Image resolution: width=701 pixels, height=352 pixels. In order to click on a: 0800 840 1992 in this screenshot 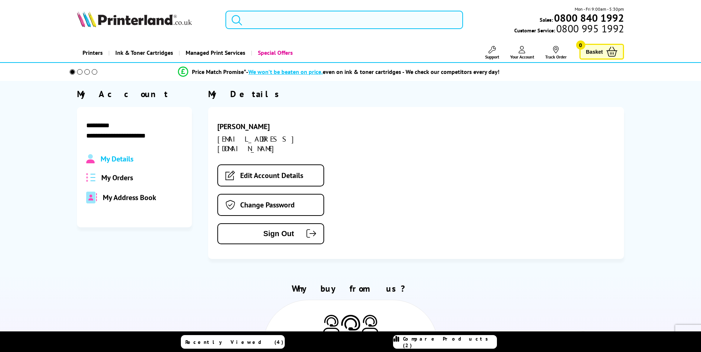, I will do `click(588, 18)`.